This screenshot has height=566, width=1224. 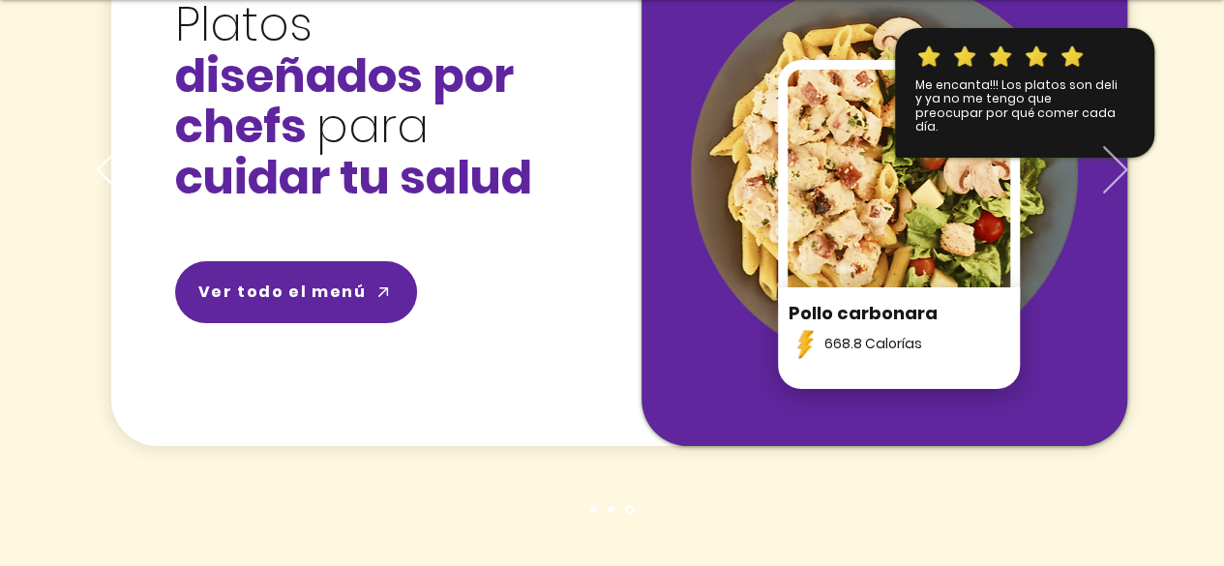 I want to click on a: Me encanta!!! Los platos son deli y ya no me tengo que preocupar por qué comer cada día., so click(x=1016, y=105).